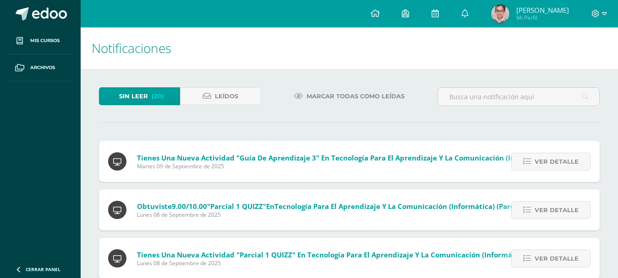 Image resolution: width=618 pixels, height=278 pixels. Describe the element at coordinates (331, 207) in the screenshot. I see `span: Obtuviste en` at that location.